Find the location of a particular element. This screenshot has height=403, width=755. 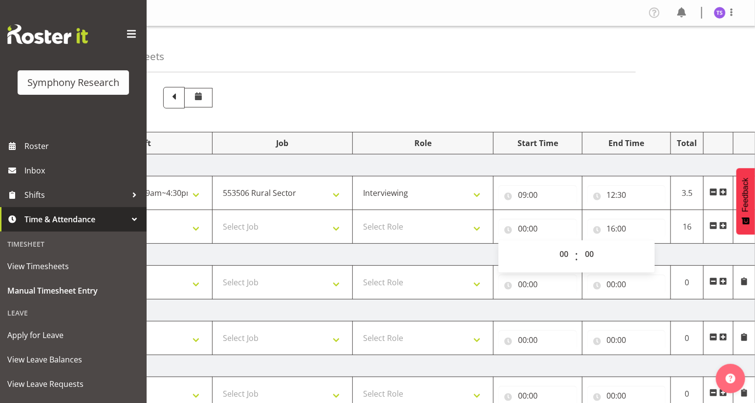

div: Job is located at coordinates (283, 143).